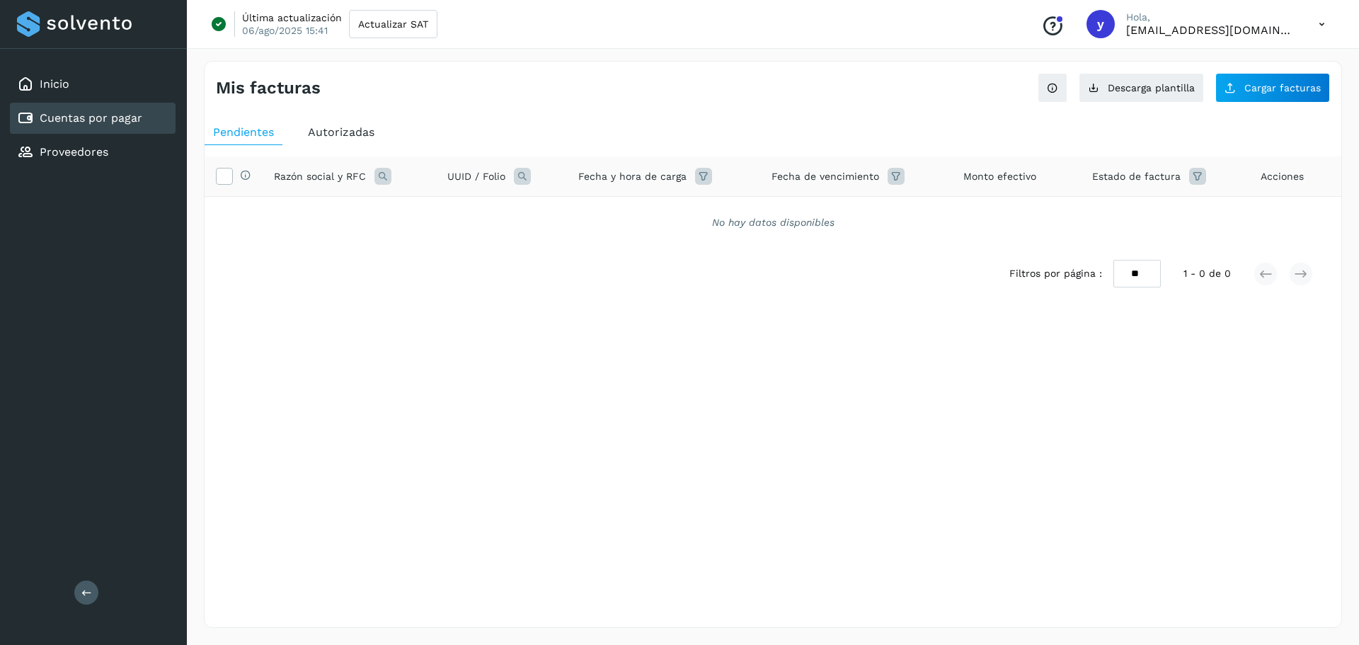  I want to click on span: Fecha y hora de carga, so click(632, 176).